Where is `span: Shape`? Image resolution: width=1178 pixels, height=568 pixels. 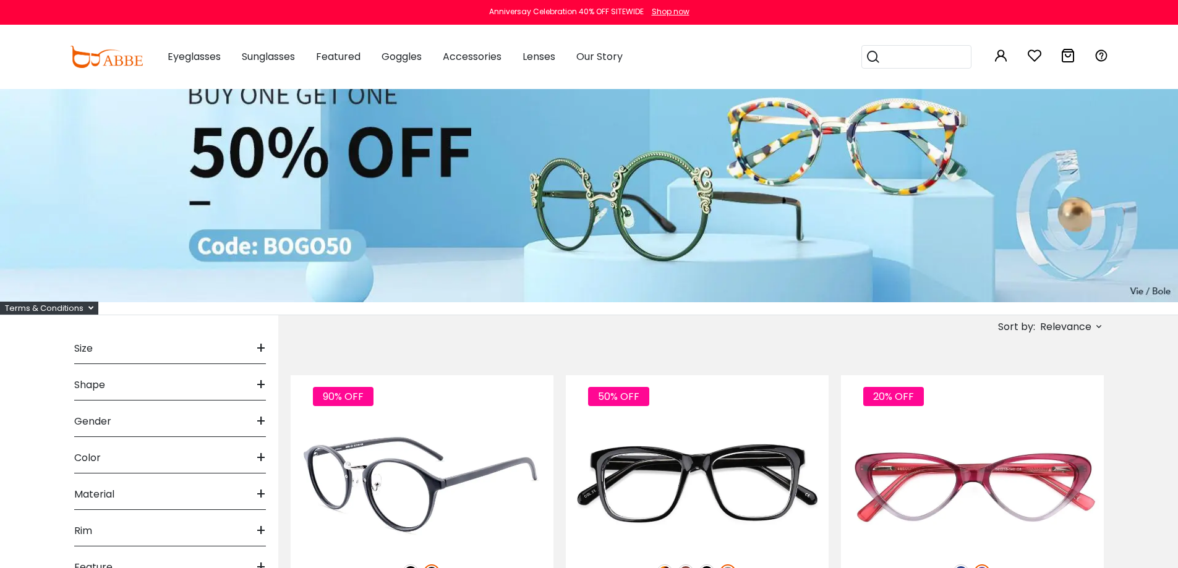
span: Shape is located at coordinates (90, 385).